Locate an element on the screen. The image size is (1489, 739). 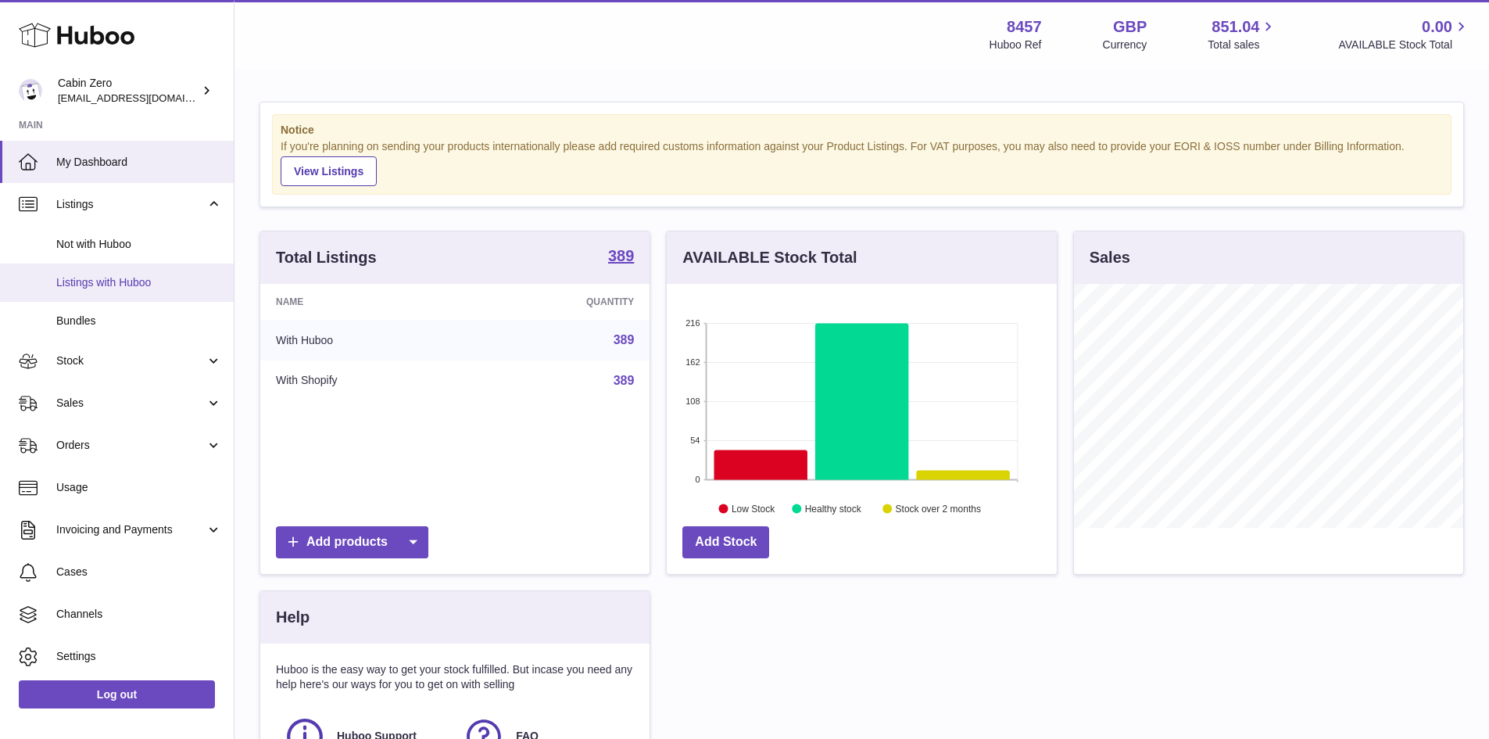
text: Stock over 2 months is located at coordinates (938, 508).